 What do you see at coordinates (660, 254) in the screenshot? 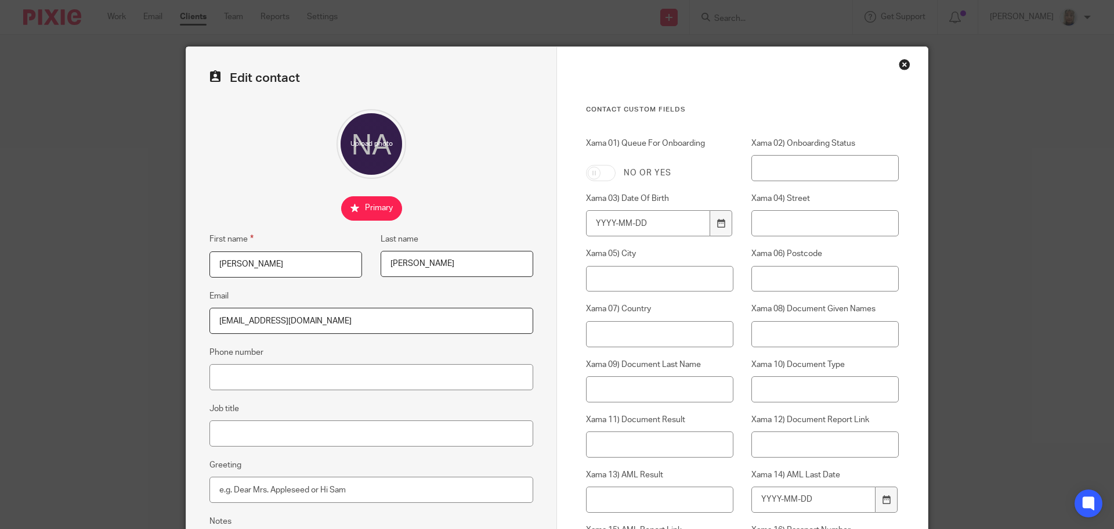
I see `label: Xama 05) City` at bounding box center [660, 254].